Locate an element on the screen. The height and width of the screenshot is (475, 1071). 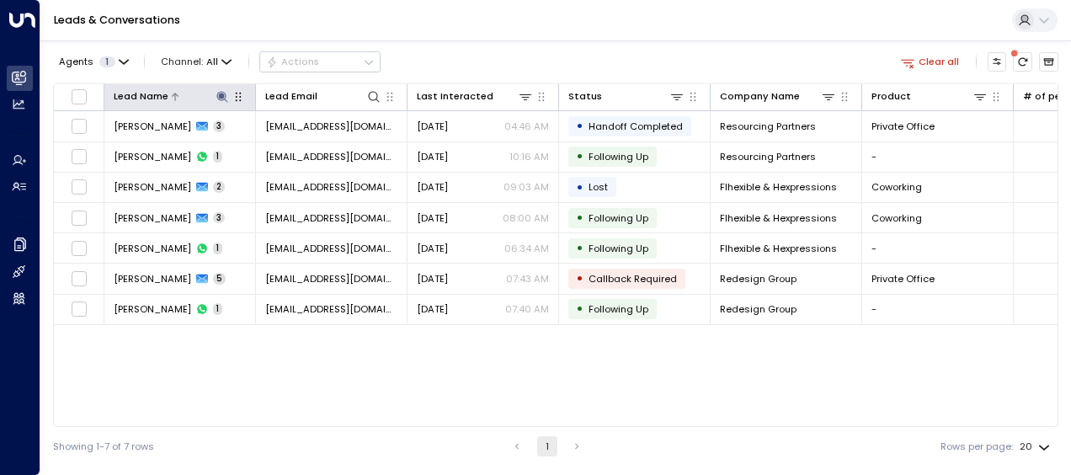
div: Button group with a nested menu is located at coordinates (320, 61).